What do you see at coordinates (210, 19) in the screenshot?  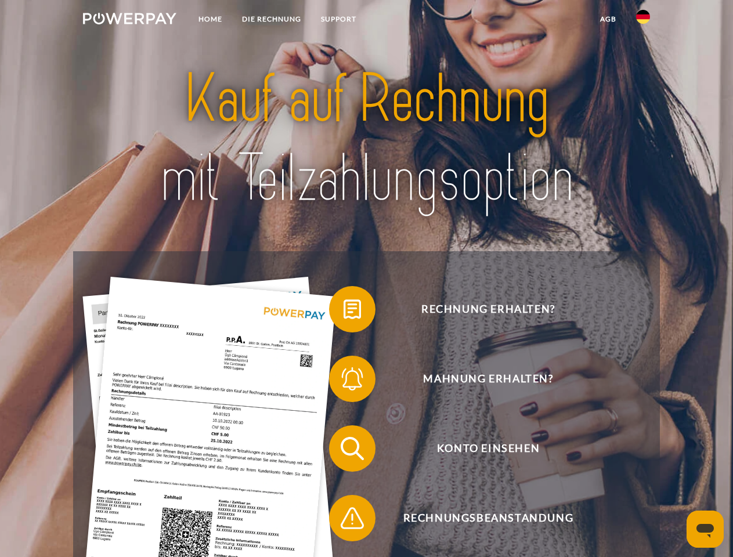 I see `a: Home` at bounding box center [210, 19].